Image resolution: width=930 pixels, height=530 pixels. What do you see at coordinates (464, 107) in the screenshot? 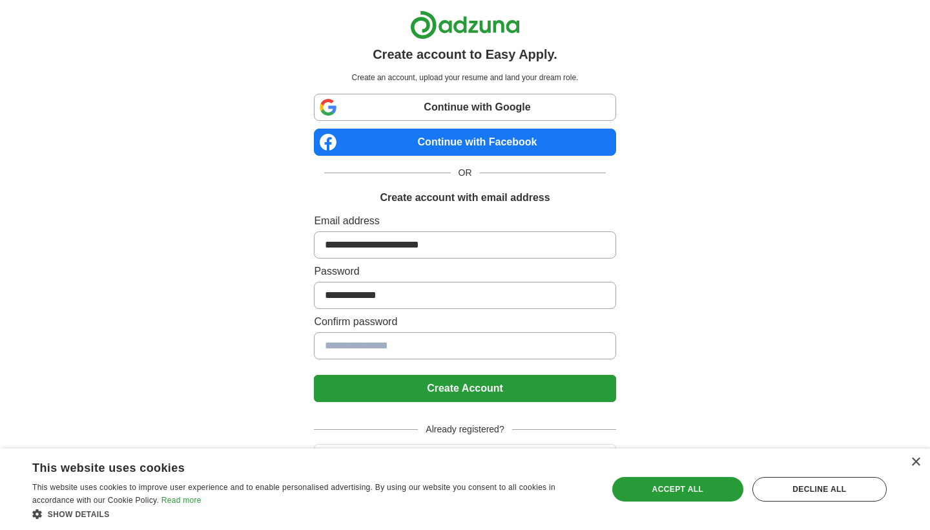
I see `a: Continue with Google` at bounding box center [464, 107].